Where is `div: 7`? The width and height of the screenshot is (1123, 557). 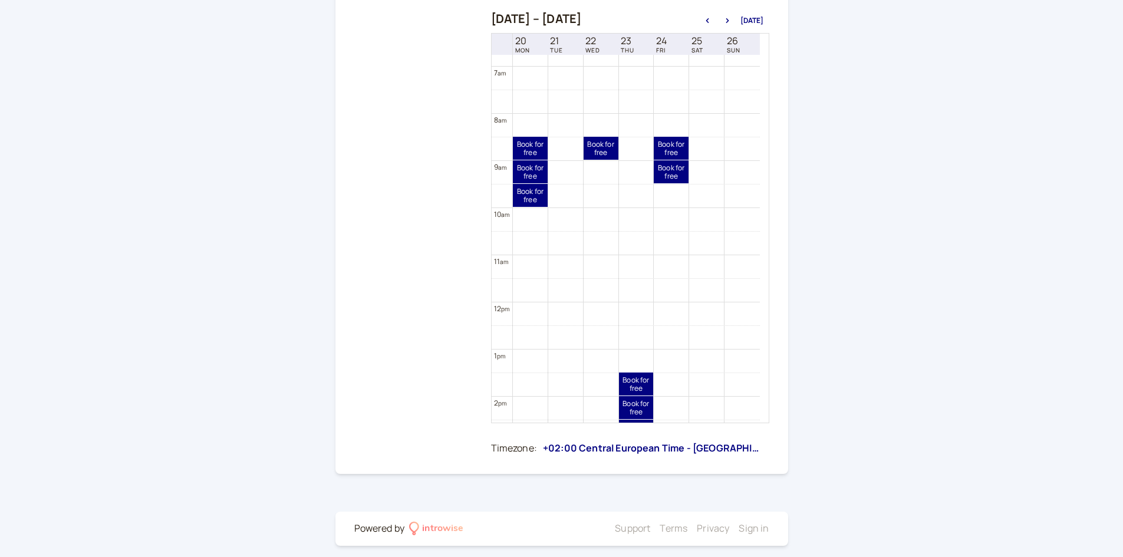 div: 7 is located at coordinates (500, 72).